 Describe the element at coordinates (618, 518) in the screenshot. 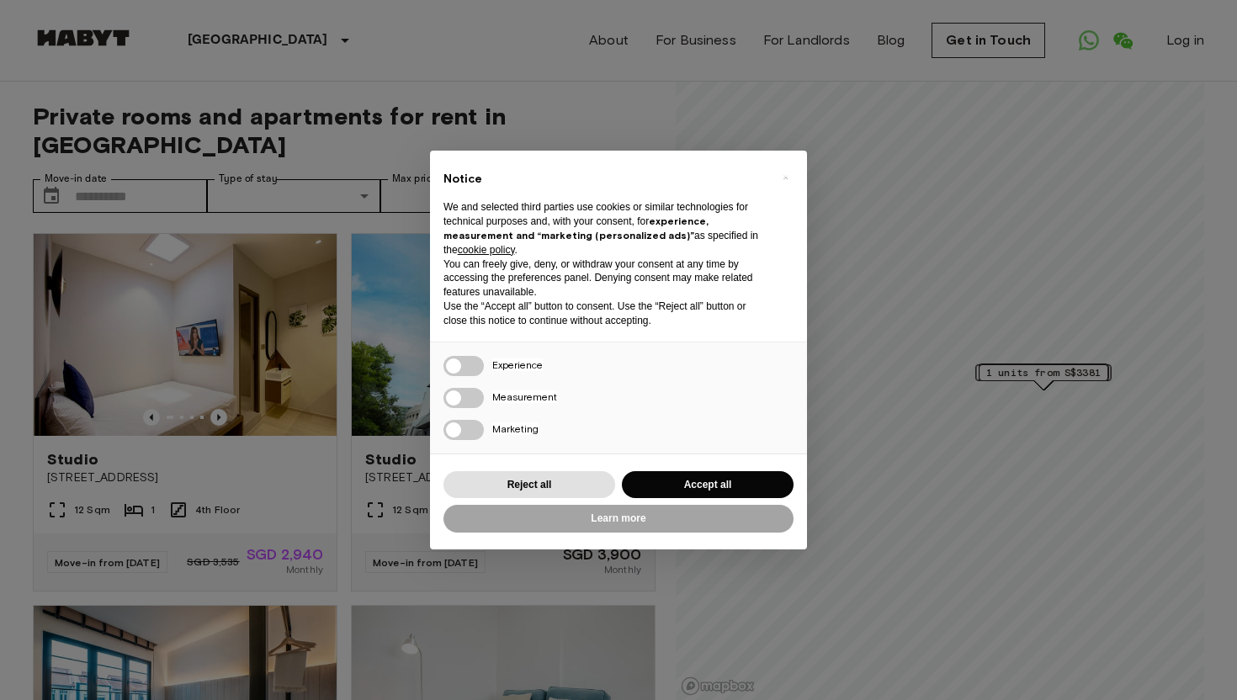

I see `button: Learn more` at that location.